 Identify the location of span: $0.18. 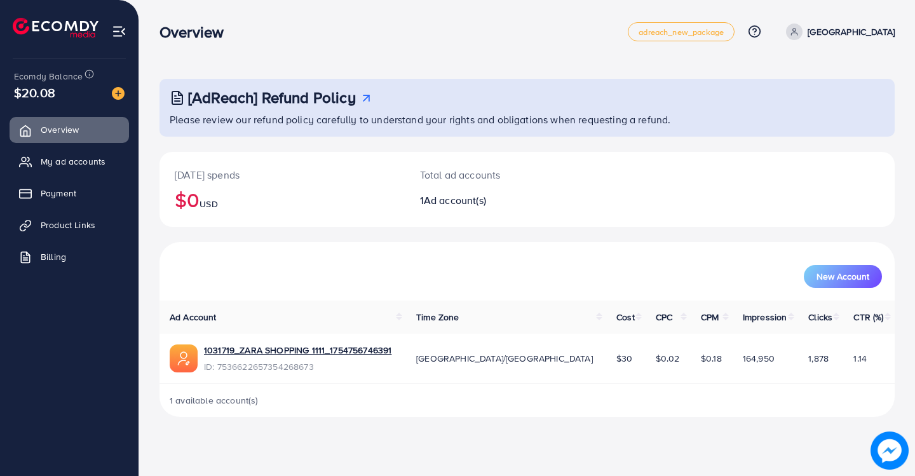
(711, 358).